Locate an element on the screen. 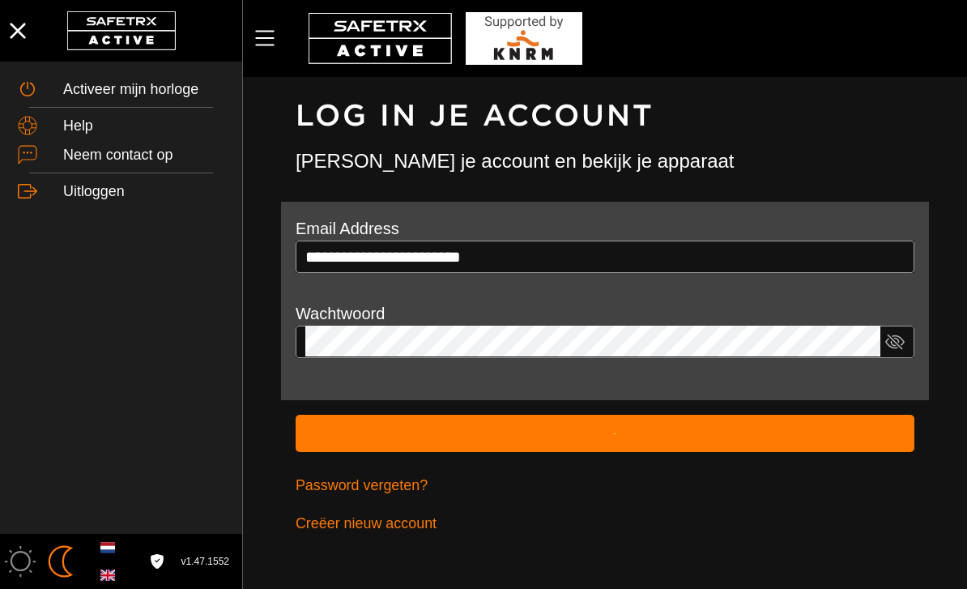  span: Creëer nieuw account is located at coordinates (366, 523).